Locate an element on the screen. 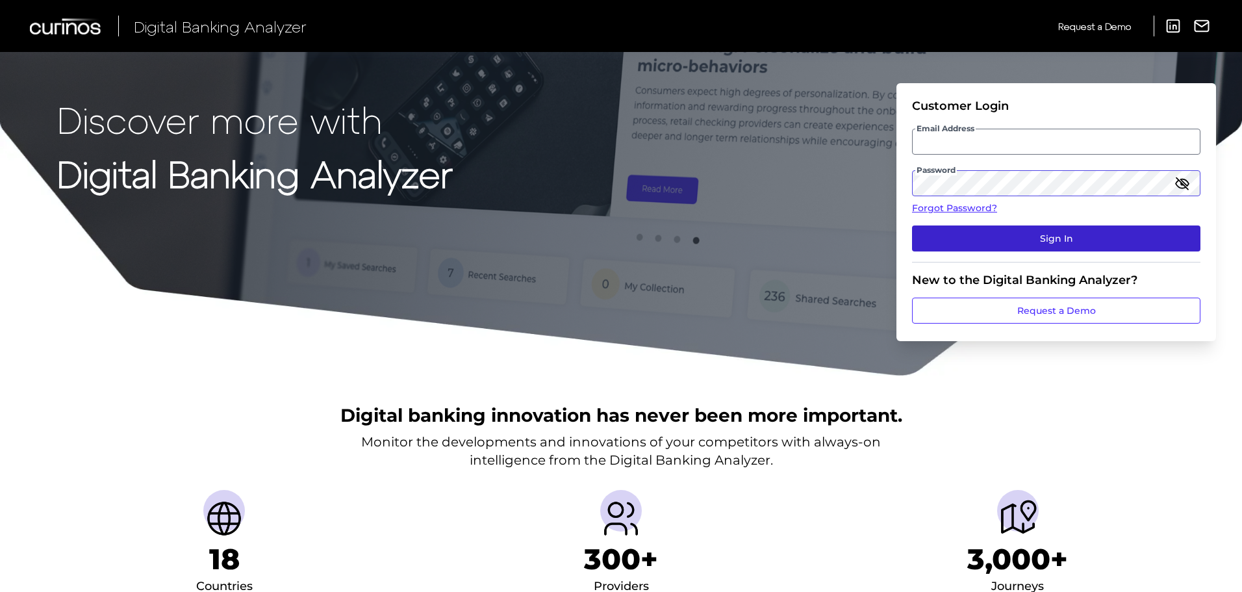 The image size is (1242, 592). button: Sign In is located at coordinates (1056, 238).